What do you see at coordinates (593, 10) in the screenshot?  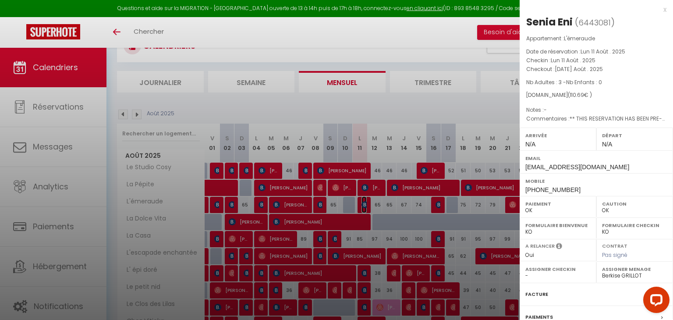 I see `div: x` at bounding box center [593, 10].